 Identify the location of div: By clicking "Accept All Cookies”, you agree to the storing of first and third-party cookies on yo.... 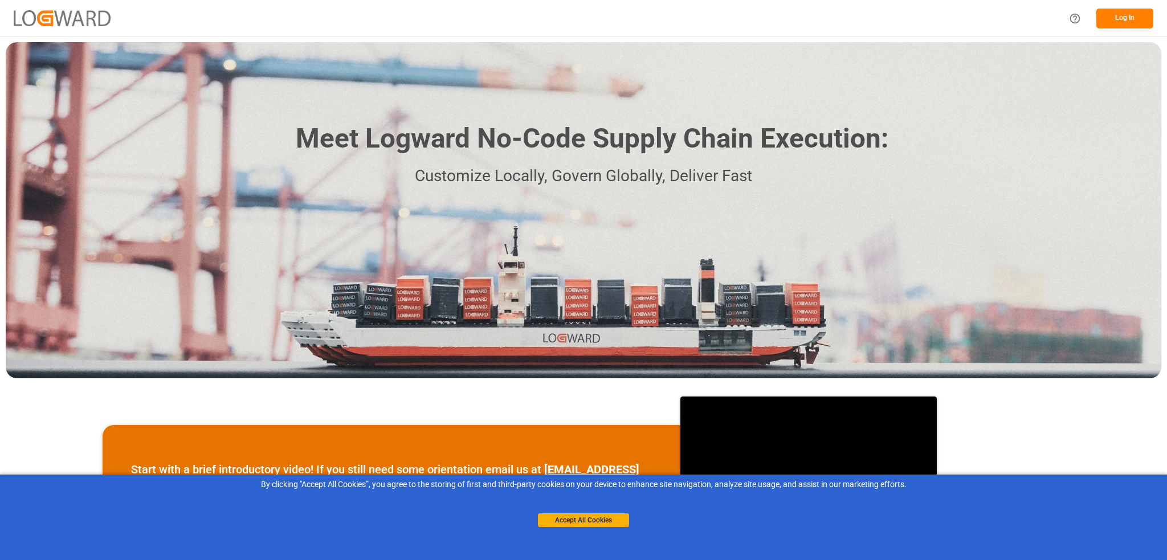
(583, 484).